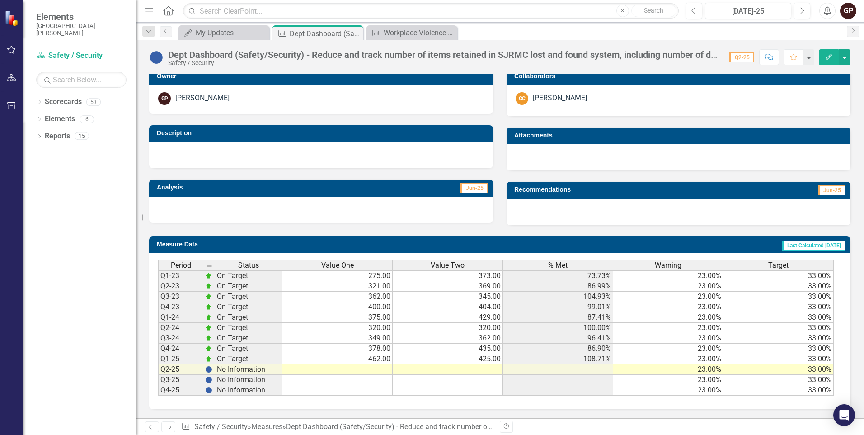 The image size is (864, 435). What do you see at coordinates (209, 266) in the screenshot?
I see `img: 8DAGhfEEPCf229AAAAAElFTkSuQmCC` at bounding box center [209, 266].